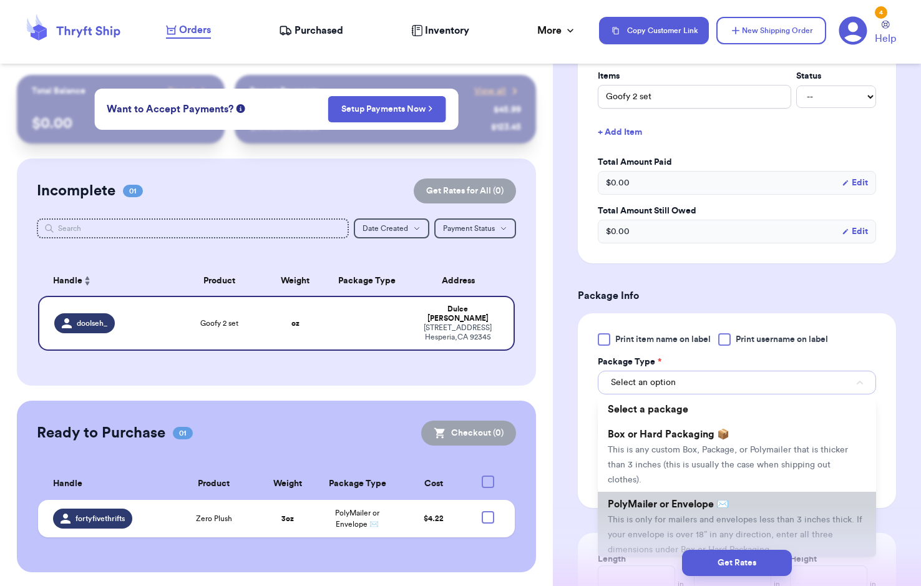 The height and width of the screenshot is (586, 921). Describe the element at coordinates (506, 127) in the screenshot. I see `div: $ 123.45` at that location.